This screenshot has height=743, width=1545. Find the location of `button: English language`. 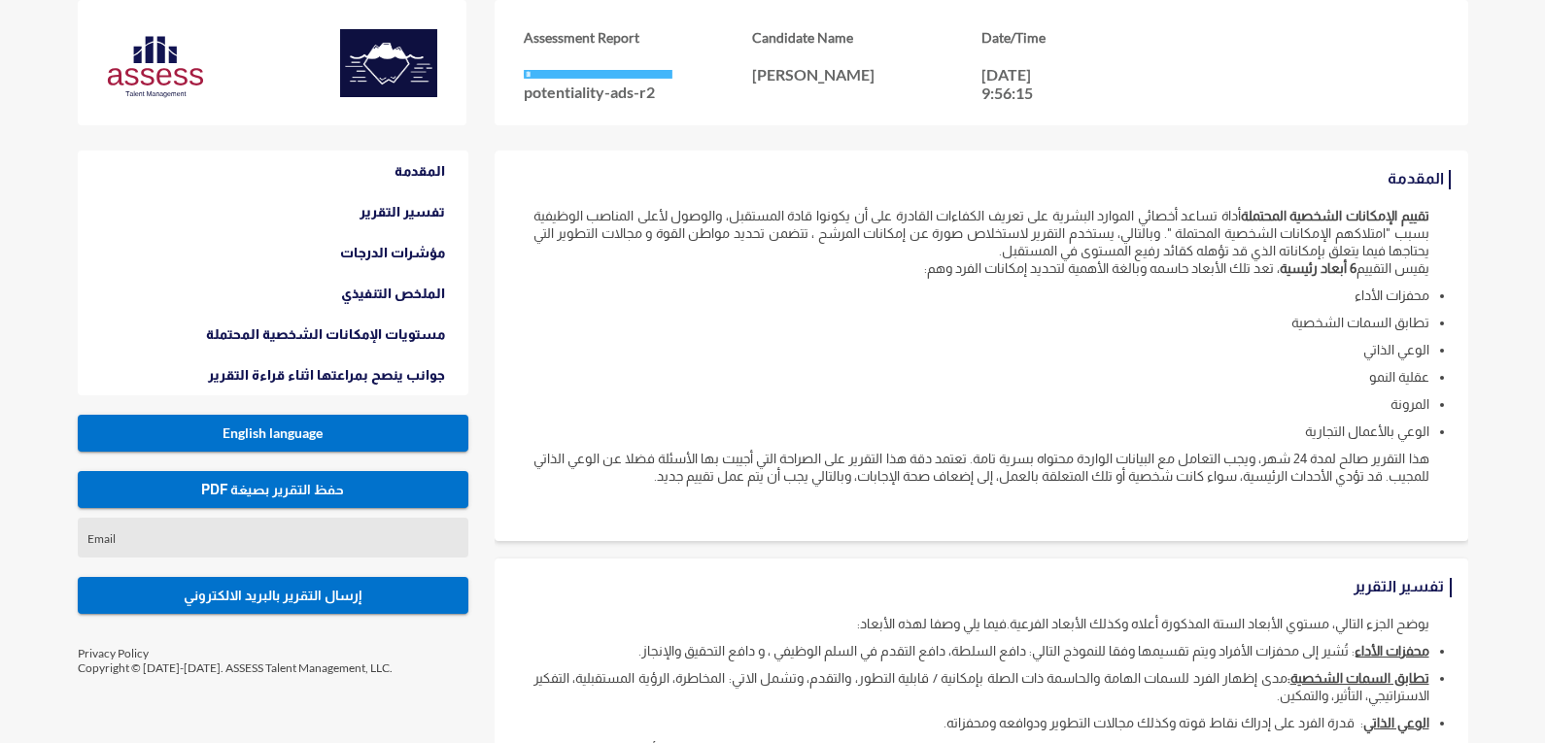

button: English language is located at coordinates (273, 433).